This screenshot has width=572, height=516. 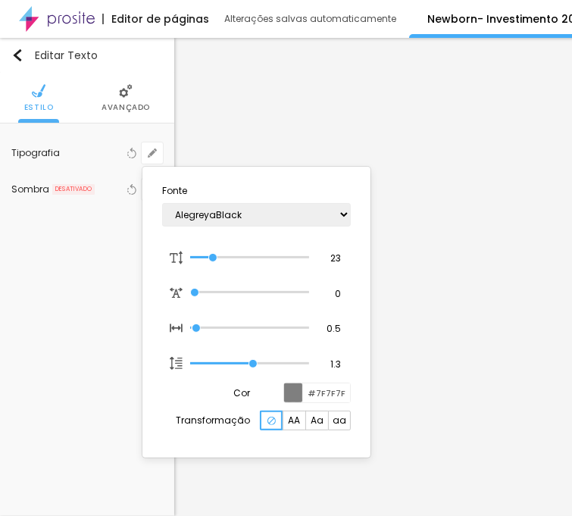 What do you see at coordinates (177, 293) in the screenshot?
I see `img: Icon Letter Spacing` at bounding box center [177, 293].